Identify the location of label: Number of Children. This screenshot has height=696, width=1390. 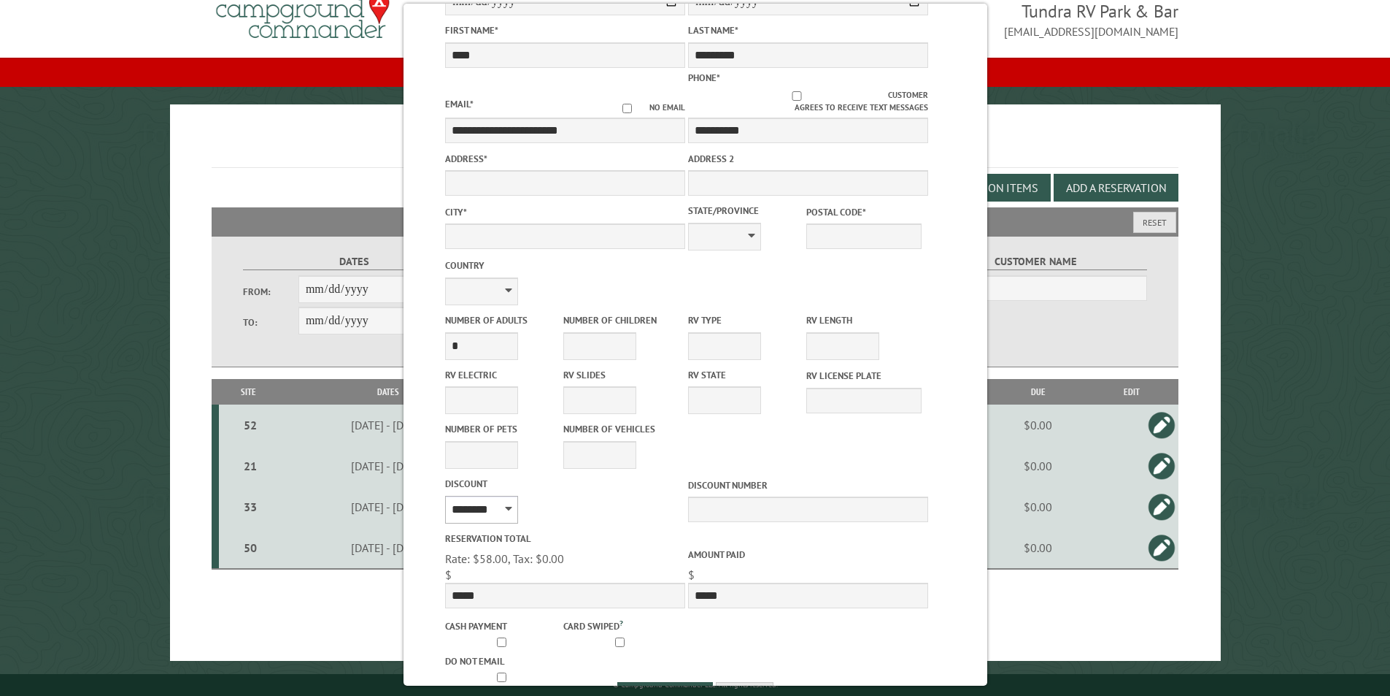
(621, 320).